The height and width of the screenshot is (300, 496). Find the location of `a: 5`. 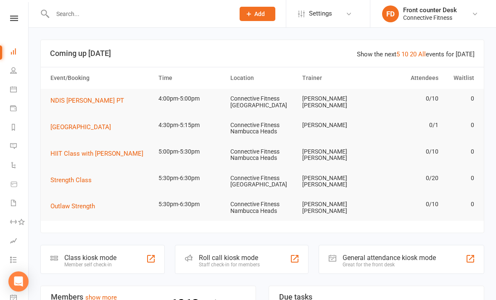

a: 5 is located at coordinates (398, 54).